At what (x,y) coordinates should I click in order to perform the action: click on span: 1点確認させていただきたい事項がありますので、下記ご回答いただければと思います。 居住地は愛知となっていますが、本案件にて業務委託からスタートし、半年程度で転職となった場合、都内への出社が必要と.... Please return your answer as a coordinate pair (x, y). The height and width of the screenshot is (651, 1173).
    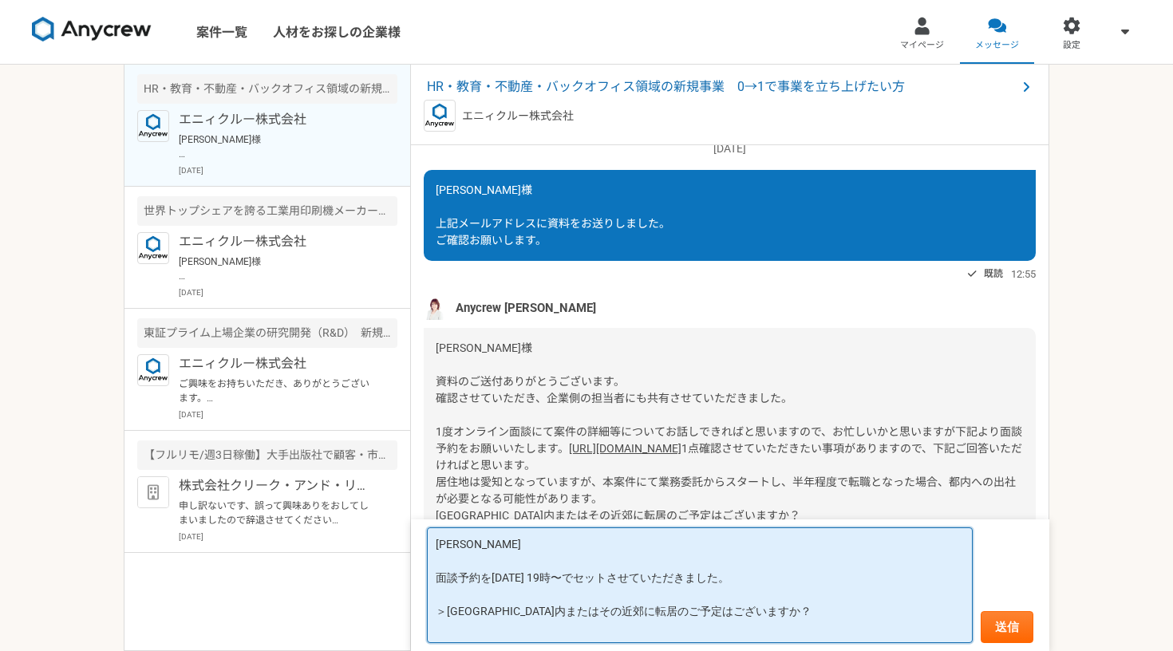
    Looking at the image, I should click on (728, 482).